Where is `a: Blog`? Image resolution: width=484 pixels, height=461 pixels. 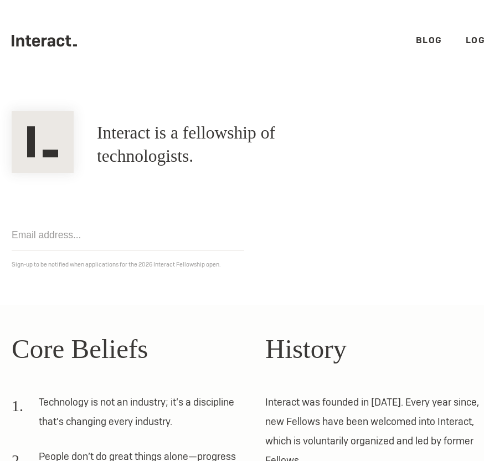 a: Blog is located at coordinates (429, 40).